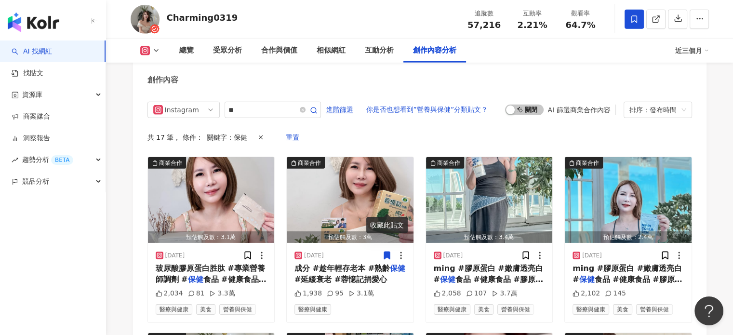  What do you see at coordinates (33, 22) in the screenshot?
I see `img: logo` at bounding box center [33, 22].